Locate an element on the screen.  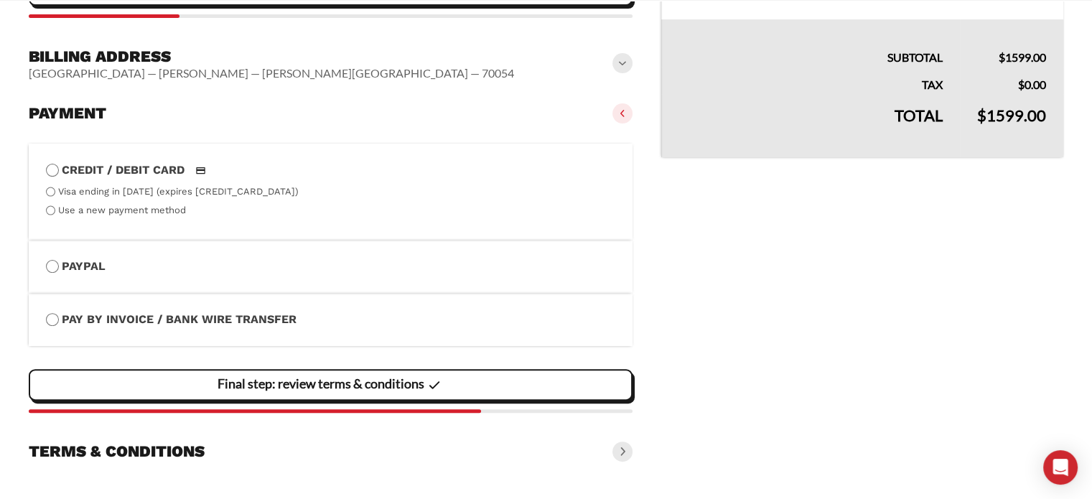
label: Pay by Invoice / Bank Wire Transfer is located at coordinates (330, 320).